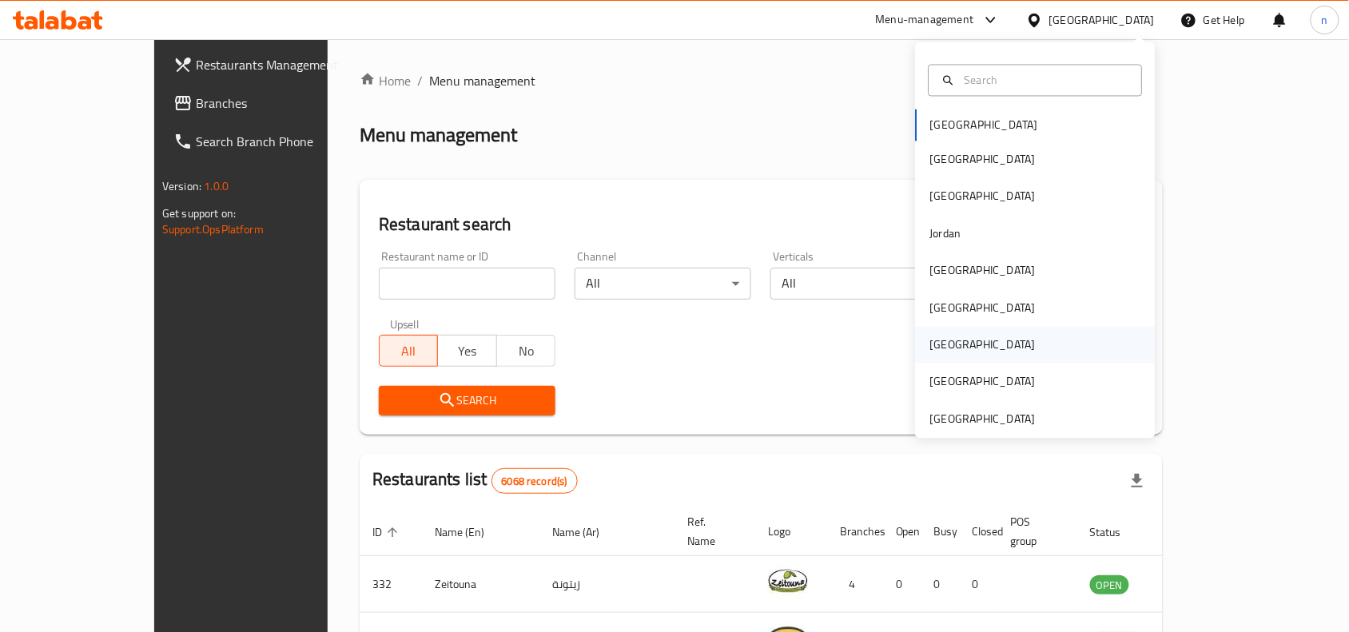  What do you see at coordinates (535, 481) in the screenshot?
I see `div: Total records count` at bounding box center [535, 481].